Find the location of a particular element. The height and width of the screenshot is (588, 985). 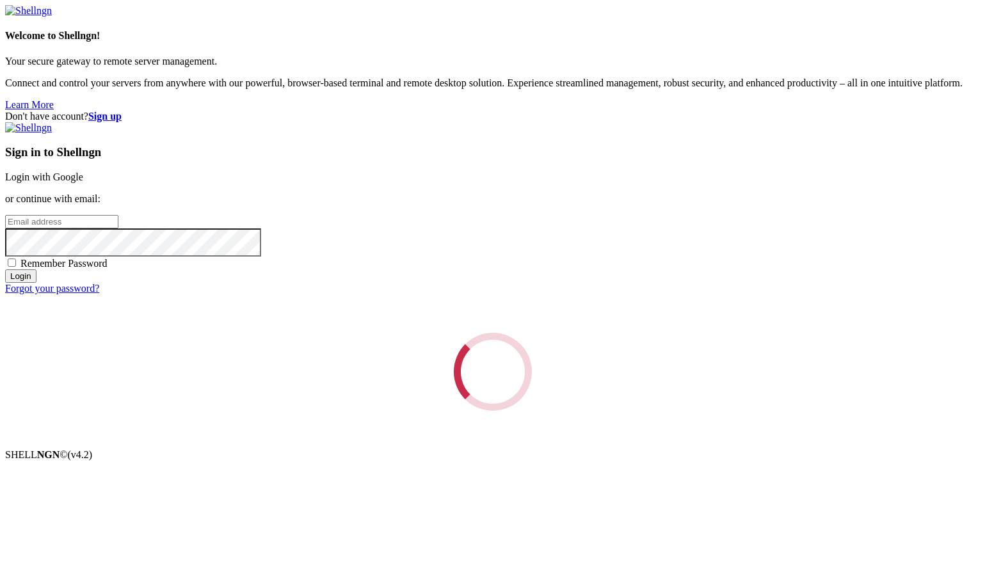

p: Connect and control your servers from anywhere with our powerful, browser-based terminal and remo... is located at coordinates (492, 83).